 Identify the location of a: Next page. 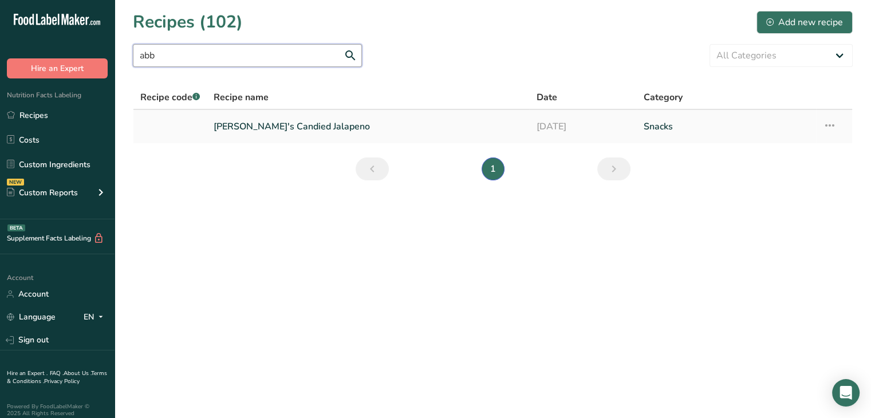
(614, 169).